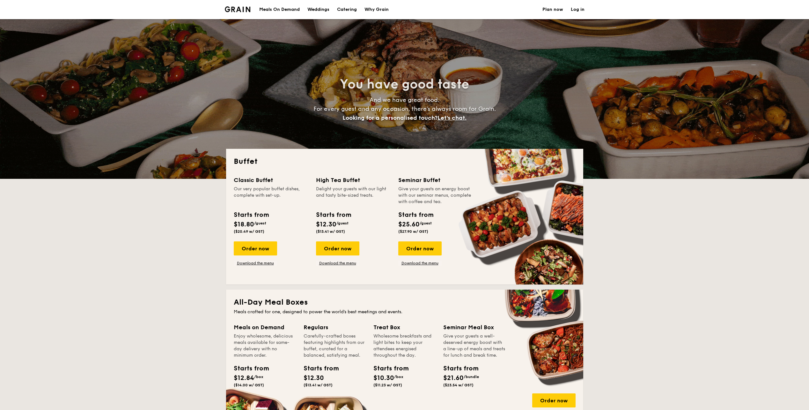  Describe the element at coordinates (271, 195) in the screenshot. I see `div: Our very popular buffet dishes, complete with set-up.` at that location.